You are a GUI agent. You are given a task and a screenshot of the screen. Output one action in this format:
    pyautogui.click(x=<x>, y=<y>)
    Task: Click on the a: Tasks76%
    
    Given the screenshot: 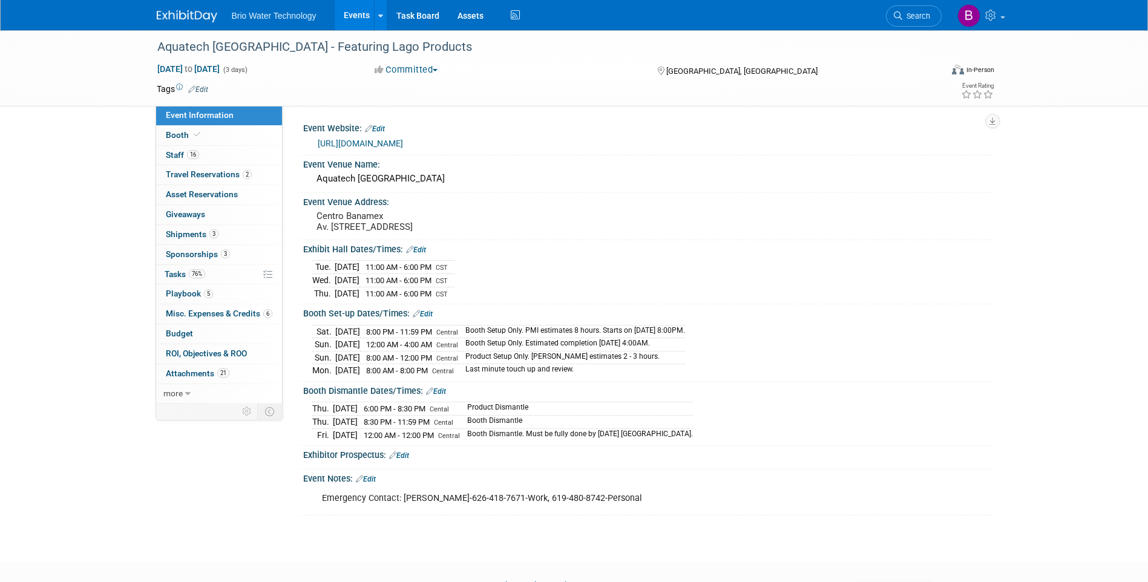 What is the action you would take?
    pyautogui.click(x=219, y=275)
    